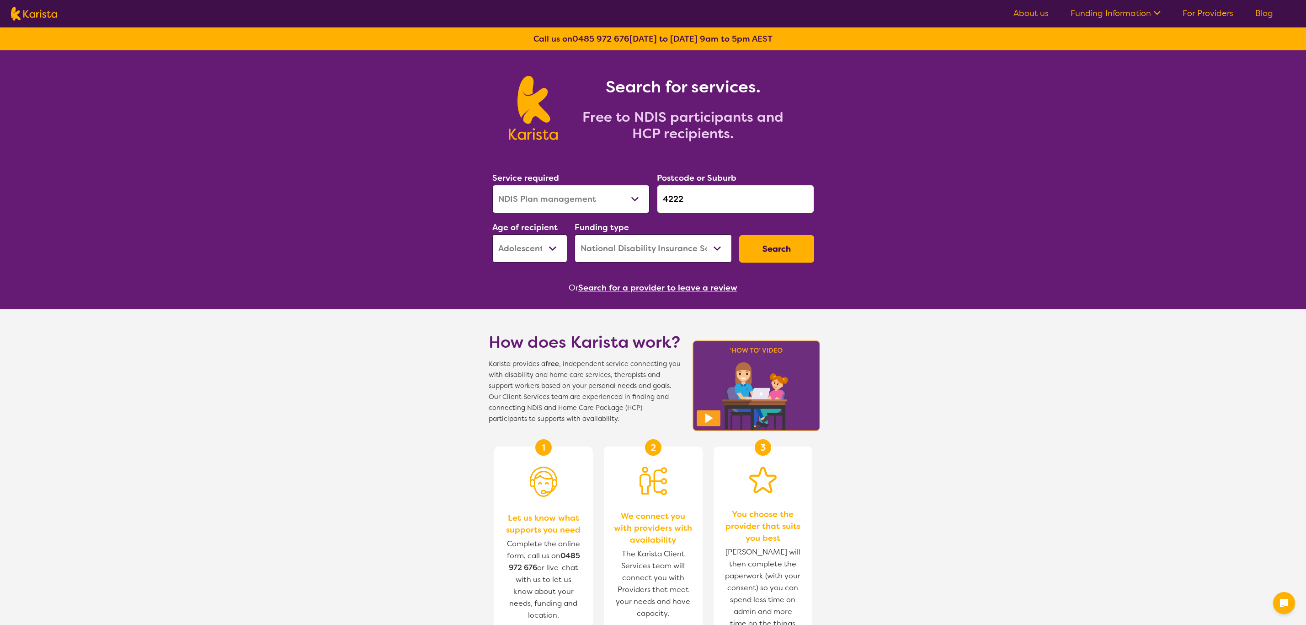 The image size is (1306, 625). What do you see at coordinates (544, 482) in the screenshot?
I see `img: Person with headset icon` at bounding box center [544, 482].